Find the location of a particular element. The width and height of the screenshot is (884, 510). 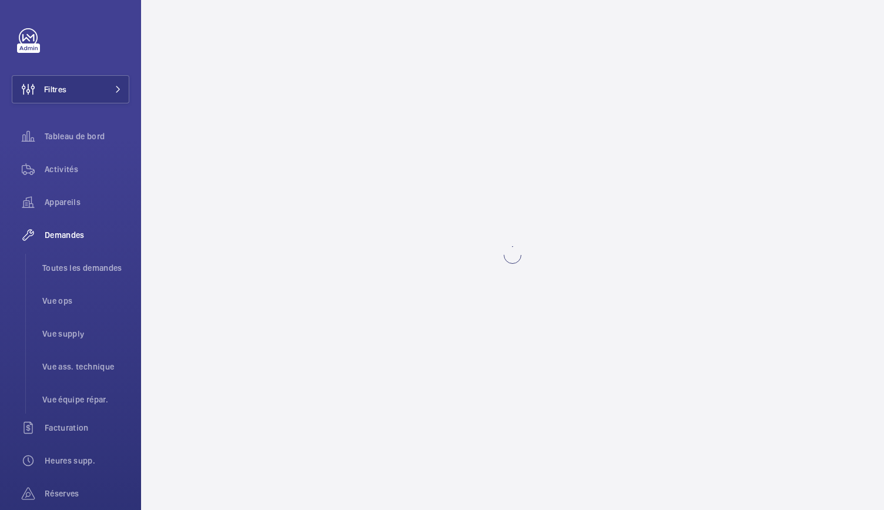

span: Toutes les demandes is located at coordinates (86, 268).